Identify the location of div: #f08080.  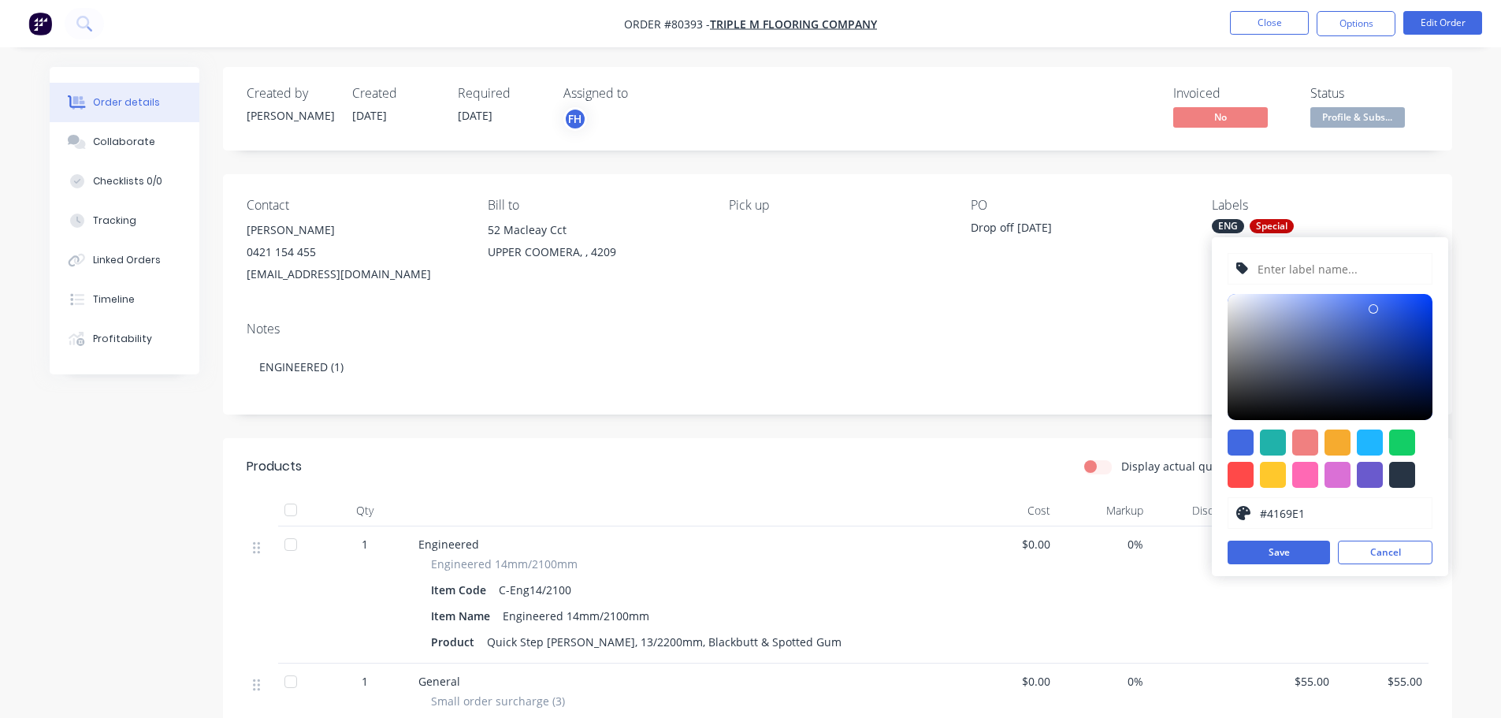
(1305, 442).